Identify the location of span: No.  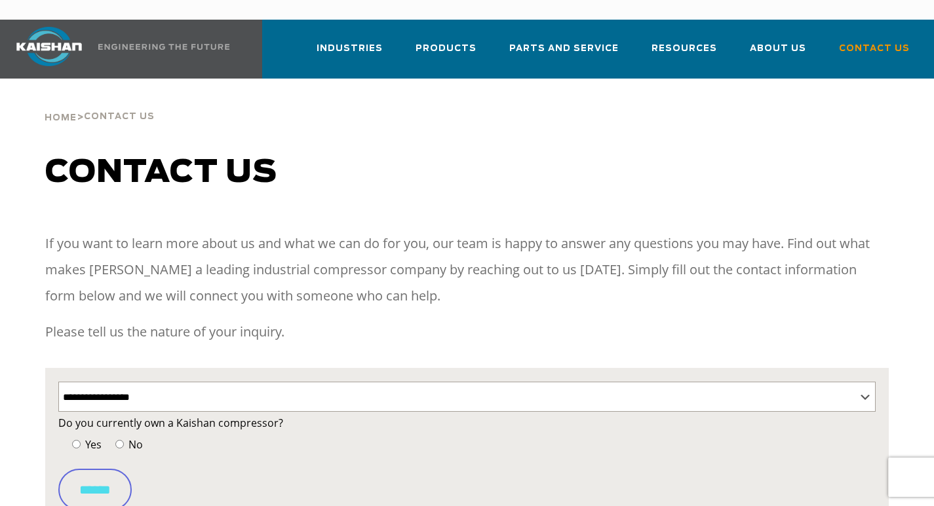
(134, 445).